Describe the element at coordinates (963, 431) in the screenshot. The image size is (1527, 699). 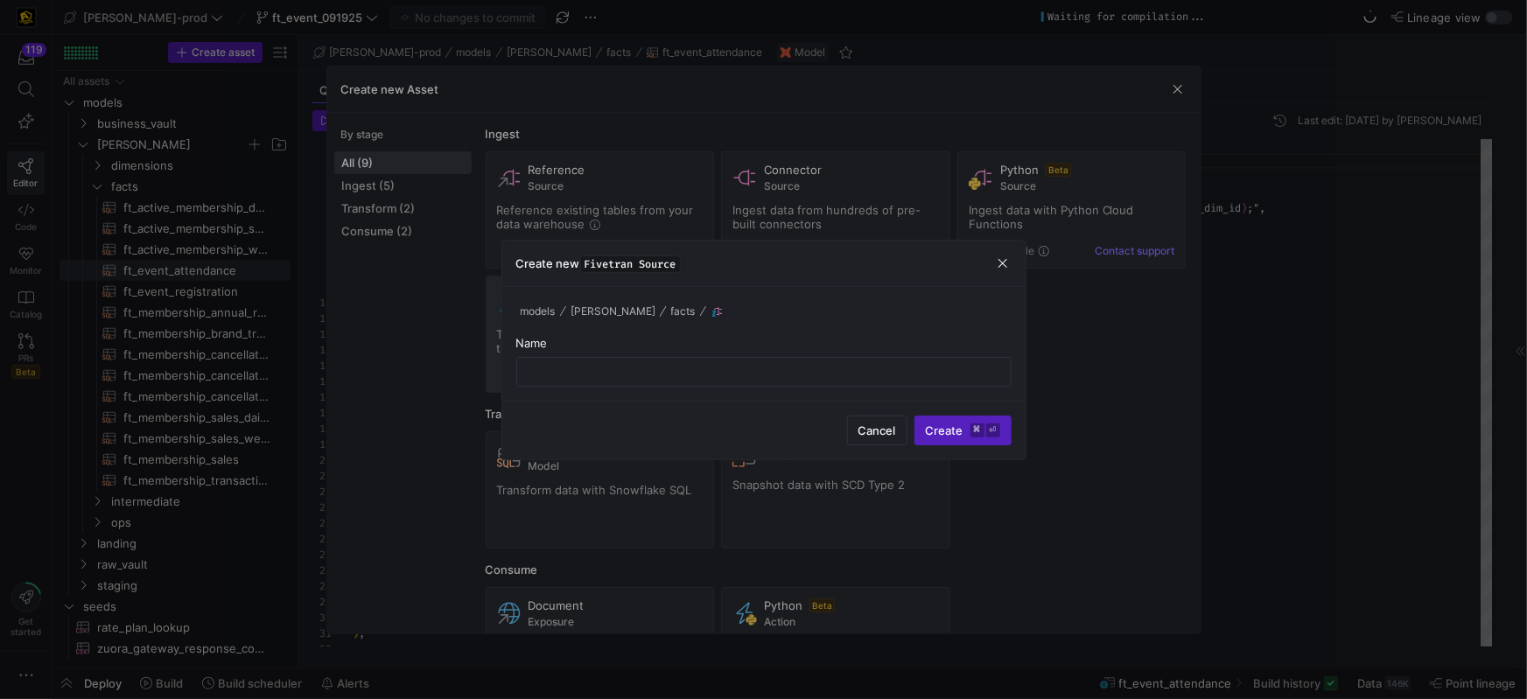
I see `span: Create` at that location.